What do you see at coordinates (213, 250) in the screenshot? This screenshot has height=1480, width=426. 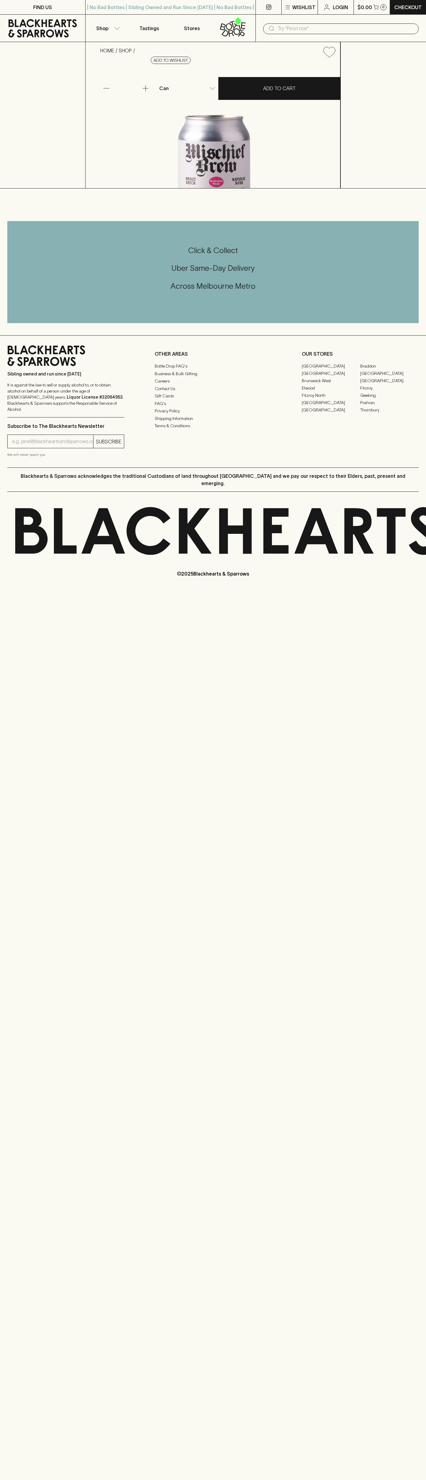 I see `h5: Click & Collect` at bounding box center [213, 250].